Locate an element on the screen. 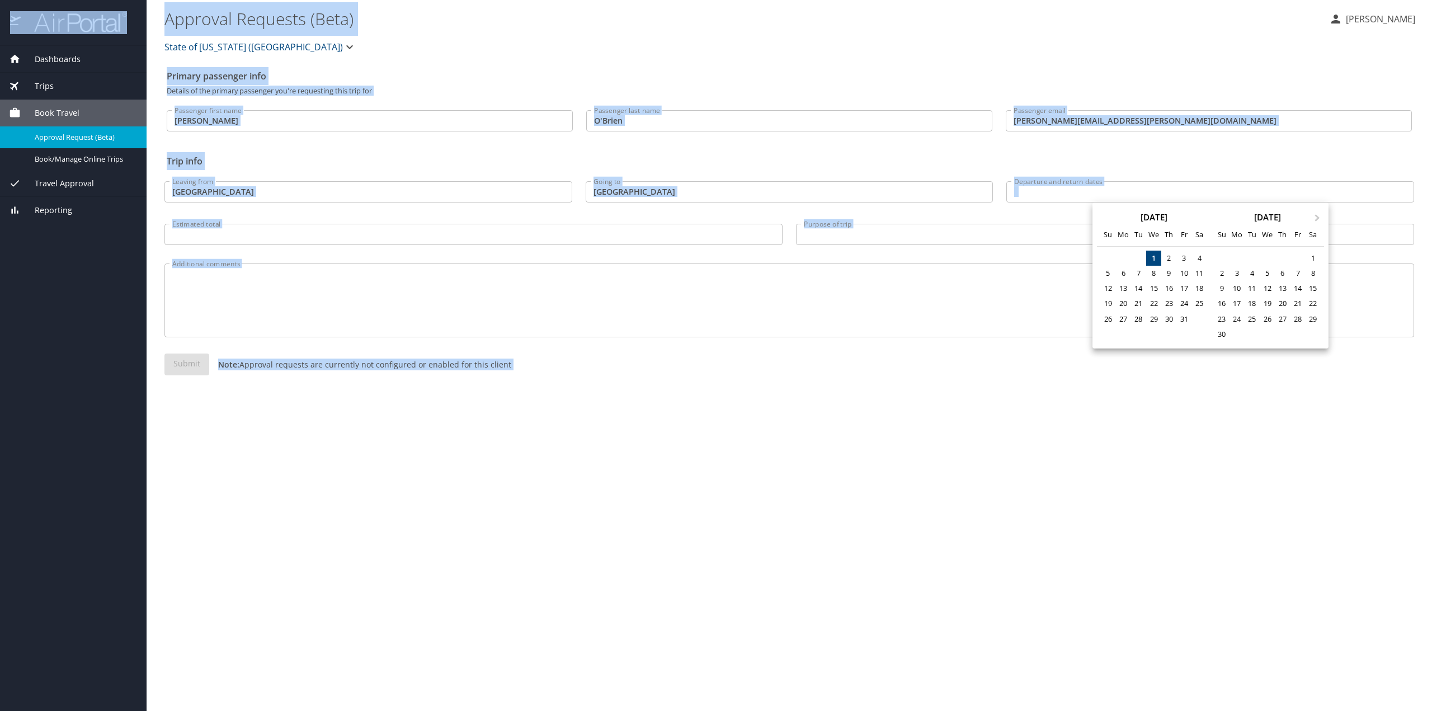 The width and height of the screenshot is (1432, 711). div: Choose Friday, November 14th, 2025 is located at coordinates (1297, 288).